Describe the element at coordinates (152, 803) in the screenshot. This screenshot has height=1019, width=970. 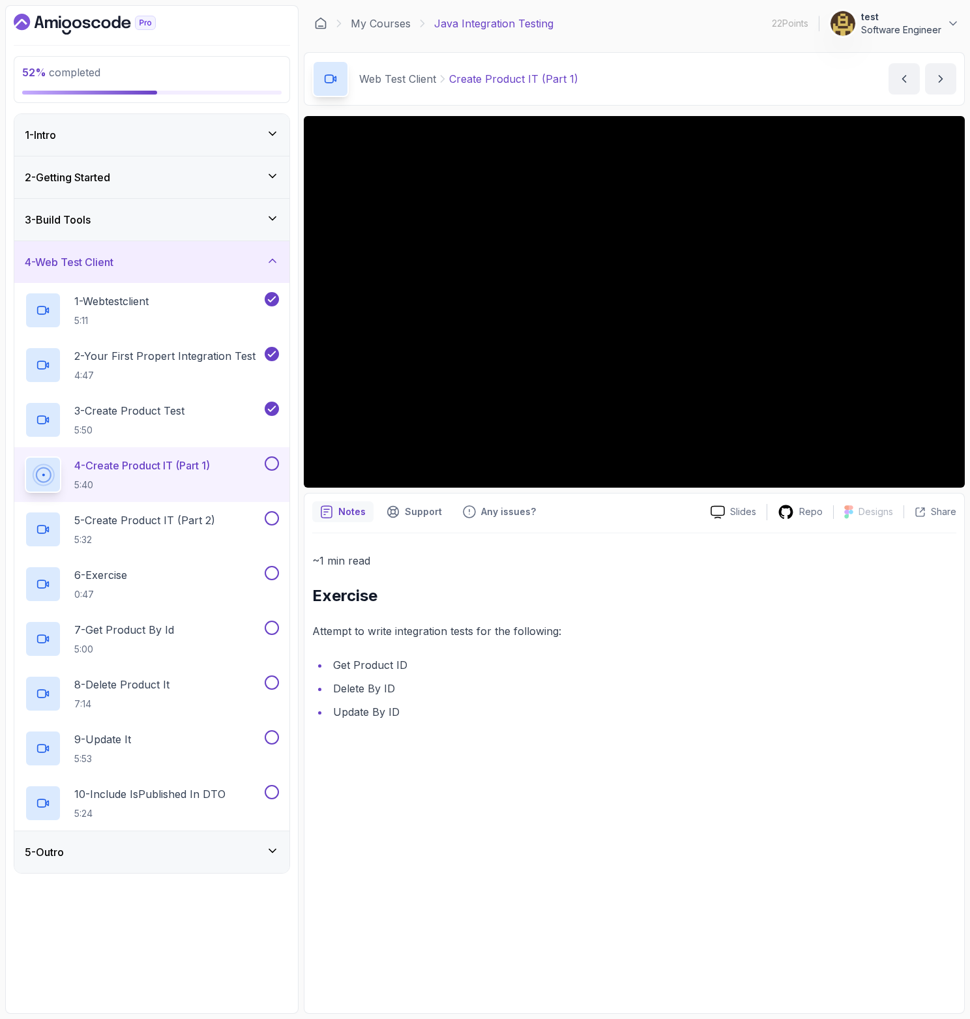
I see `button: 10-Include isPublished In DTO5:24` at that location.